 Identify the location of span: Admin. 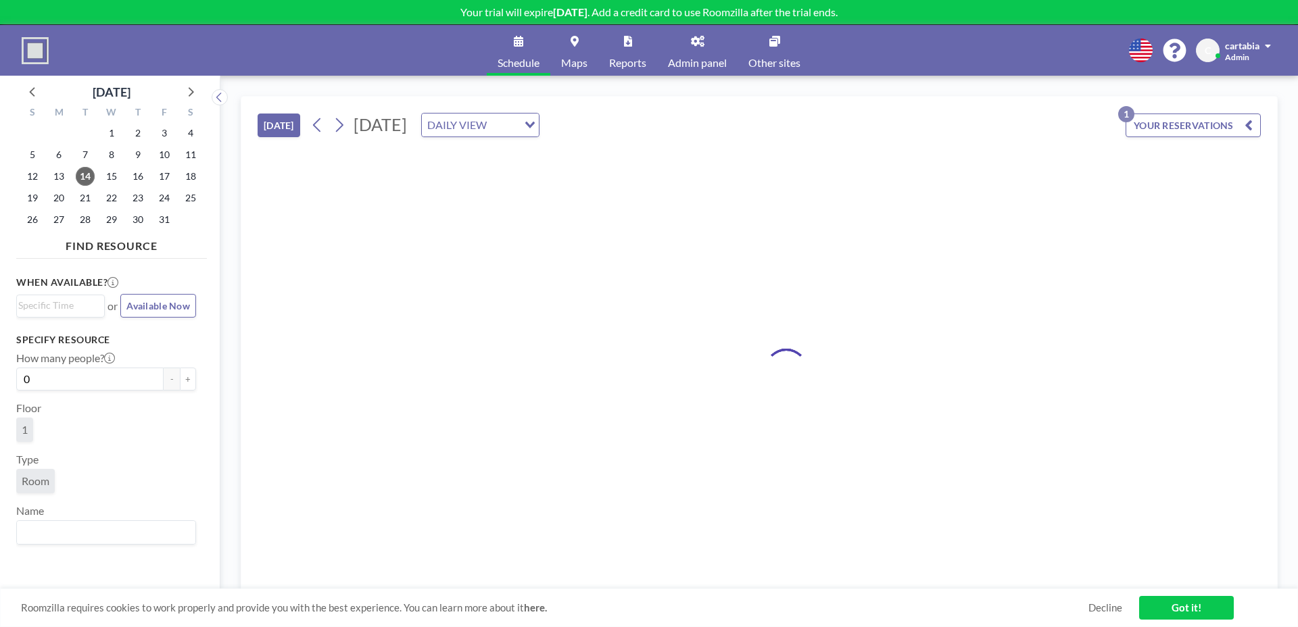
(1237, 57).